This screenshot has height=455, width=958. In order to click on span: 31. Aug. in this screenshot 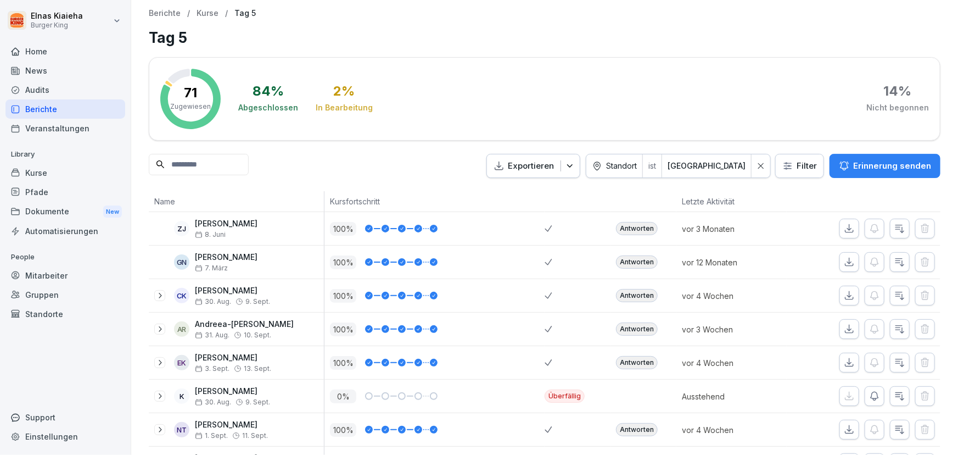, I will do `click(212, 335)`.